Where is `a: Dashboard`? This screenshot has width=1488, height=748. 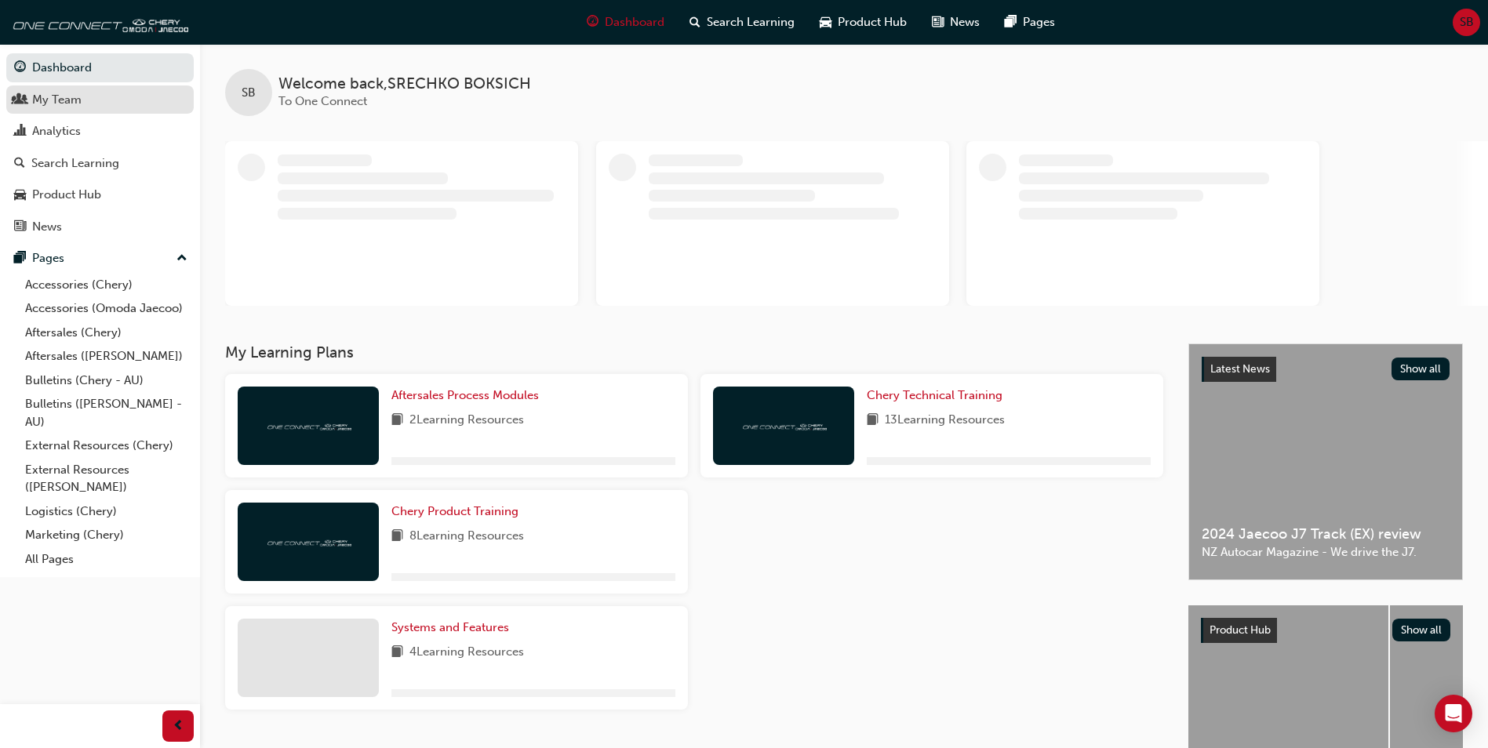 a: Dashboard is located at coordinates (100, 67).